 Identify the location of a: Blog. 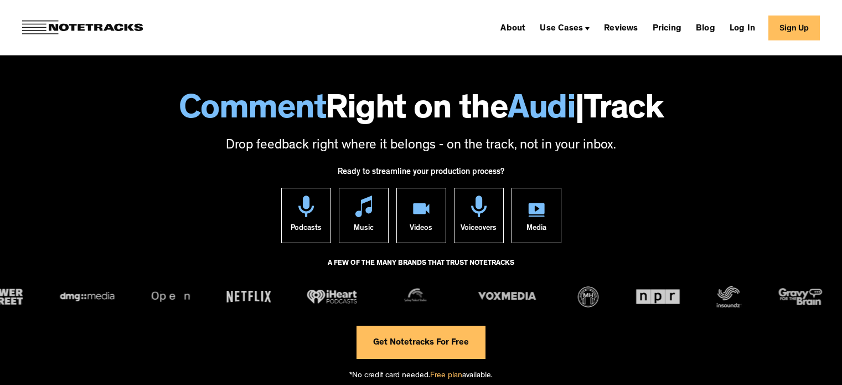
(705, 28).